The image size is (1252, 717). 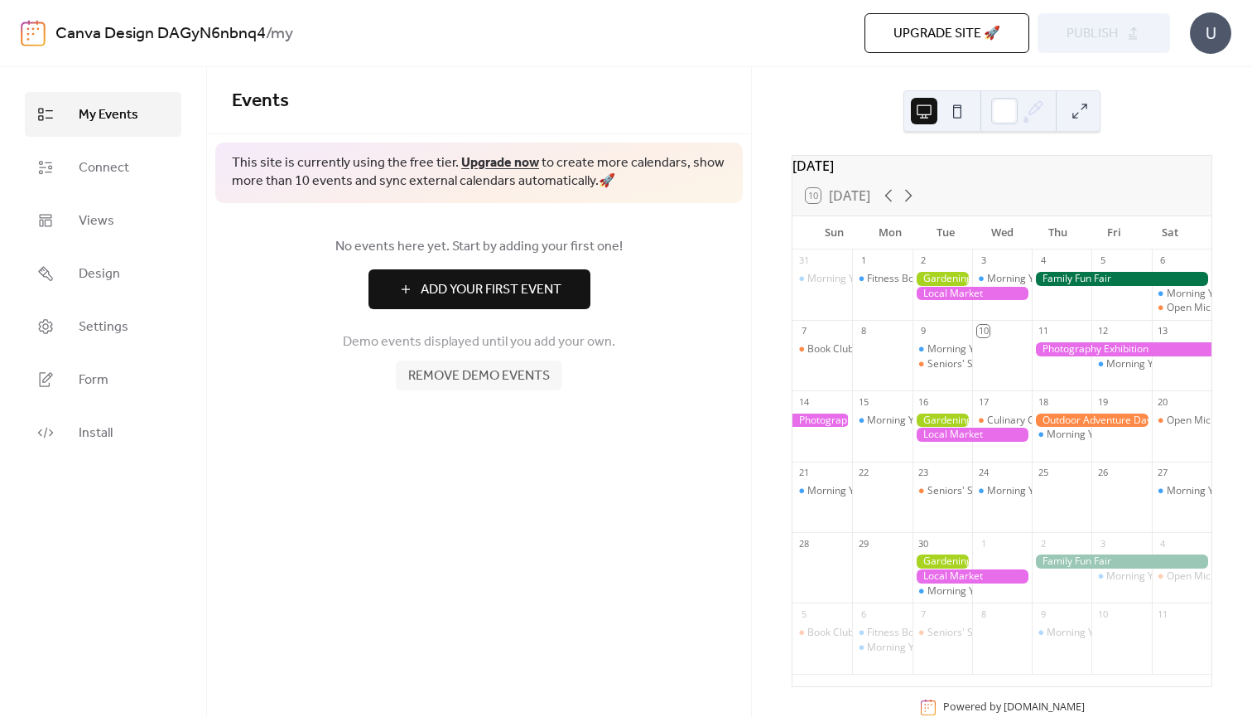 I want to click on div: 21, so click(x=804, y=472).